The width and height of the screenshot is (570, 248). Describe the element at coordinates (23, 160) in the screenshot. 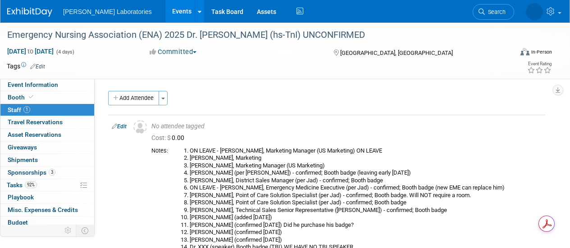

I see `span: Shipments` at that location.